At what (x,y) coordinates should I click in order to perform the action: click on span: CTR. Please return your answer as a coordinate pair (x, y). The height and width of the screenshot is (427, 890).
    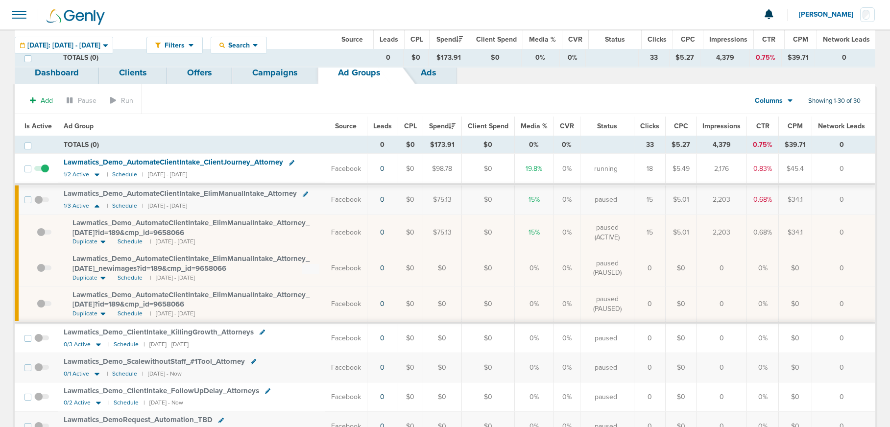
    Looking at the image, I should click on (769, 39).